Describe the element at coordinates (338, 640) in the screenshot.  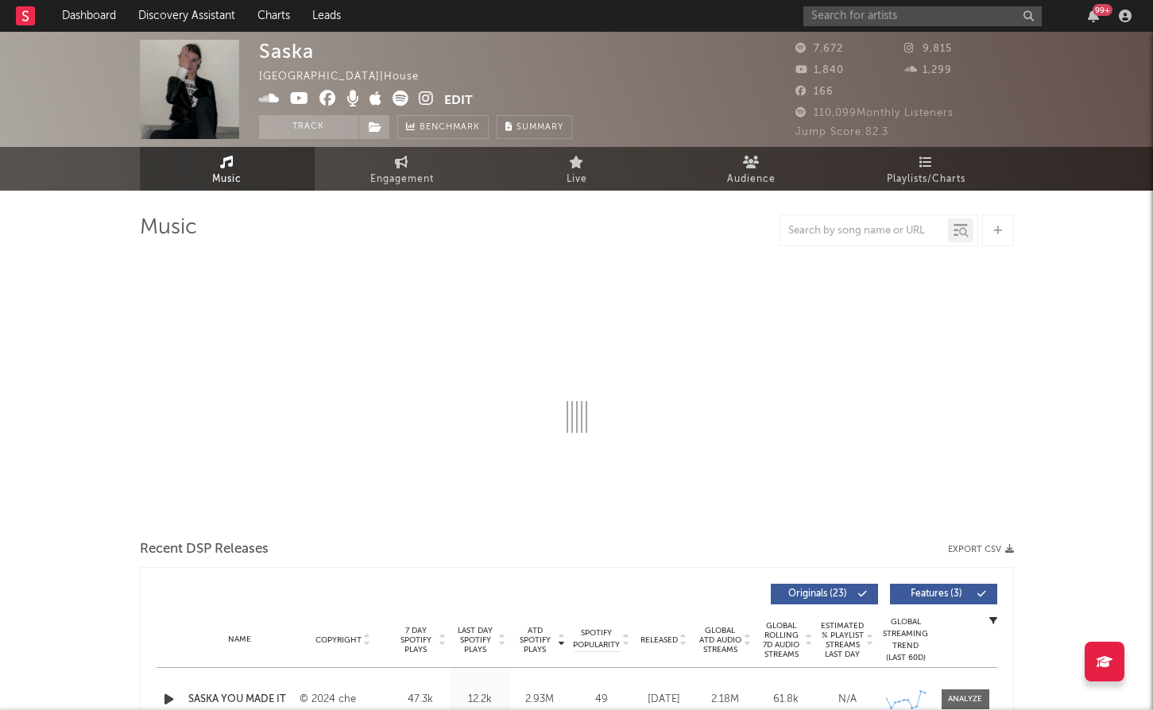
I see `span: Copyright` at that location.